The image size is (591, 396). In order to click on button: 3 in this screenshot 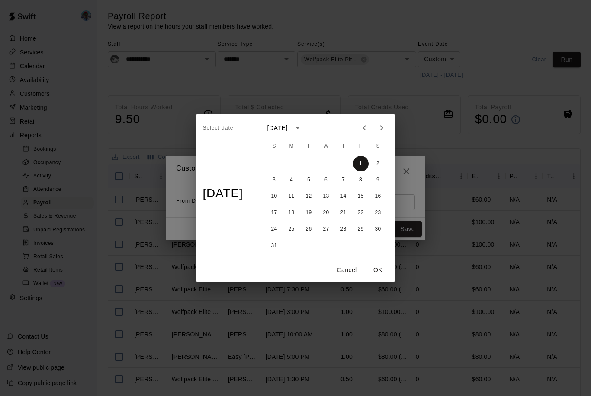, I will do `click(274, 180)`.